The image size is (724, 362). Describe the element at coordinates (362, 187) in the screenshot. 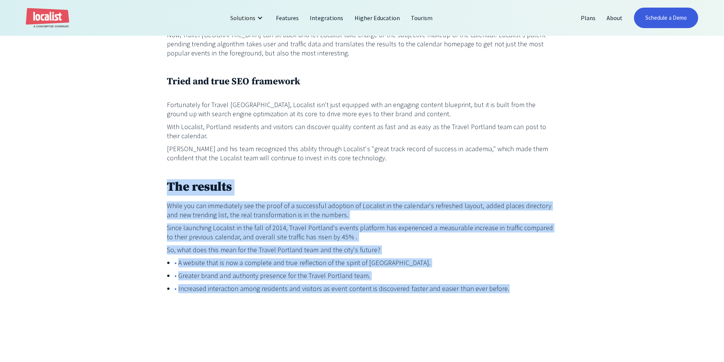

I see `h2: The results` at that location.